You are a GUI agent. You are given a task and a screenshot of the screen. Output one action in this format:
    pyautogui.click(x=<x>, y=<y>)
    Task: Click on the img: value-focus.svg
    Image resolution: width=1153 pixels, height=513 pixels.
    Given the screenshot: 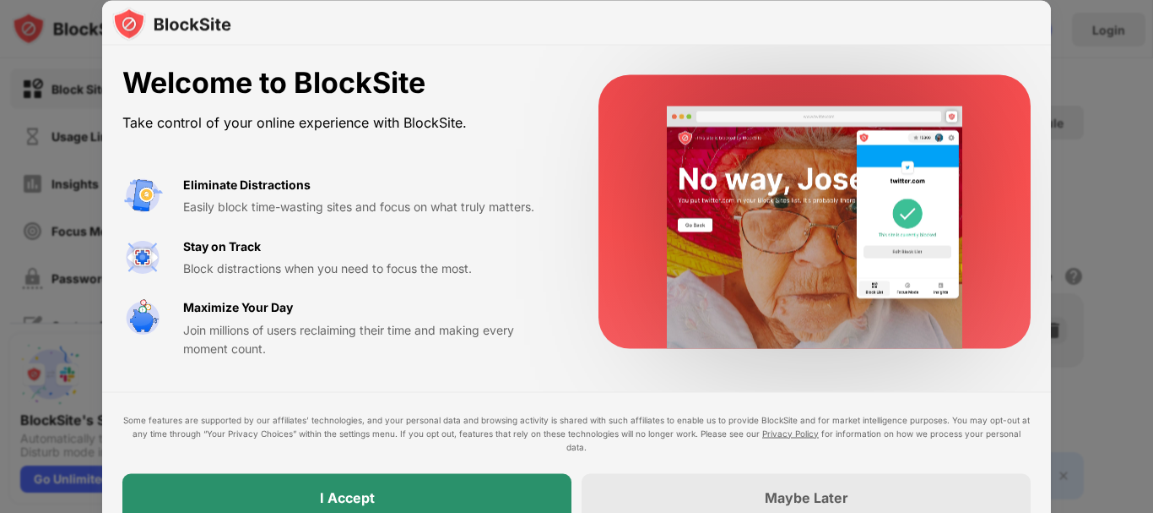 What is the action you would take?
    pyautogui.click(x=143, y=257)
    